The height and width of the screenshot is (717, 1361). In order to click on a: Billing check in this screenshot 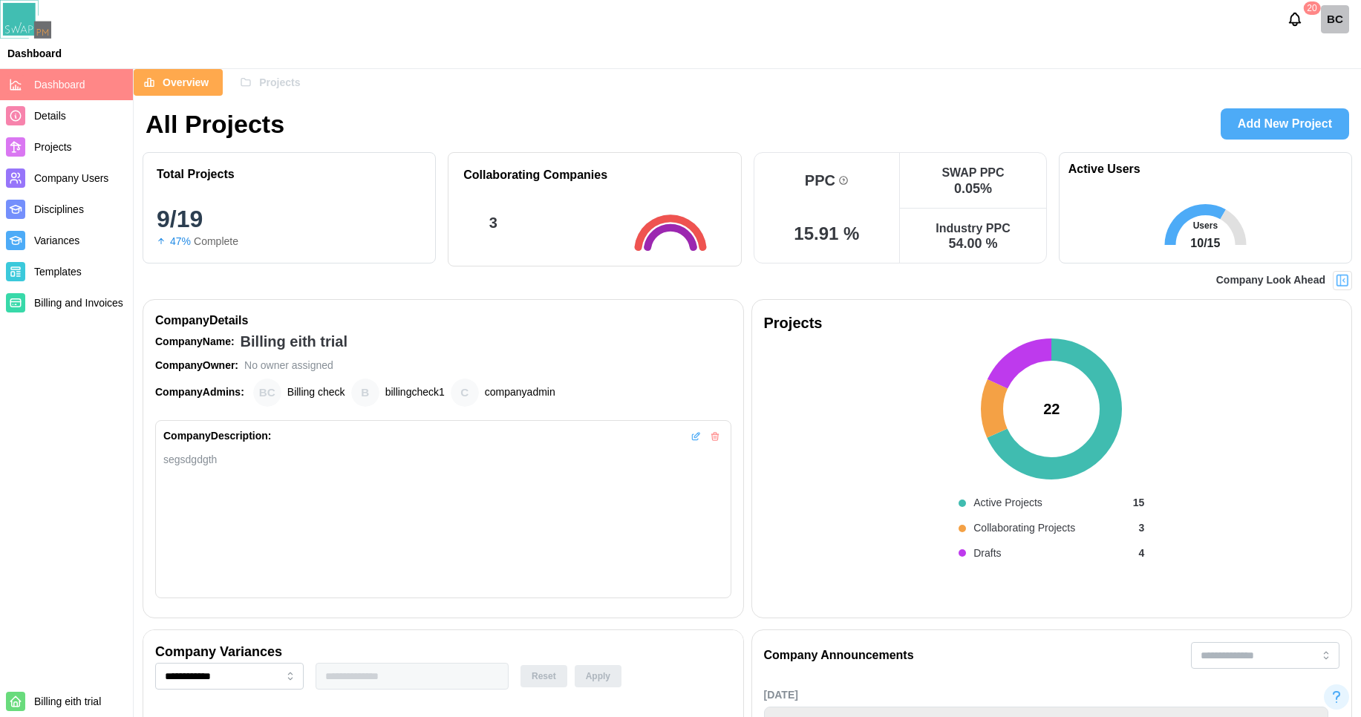, I will do `click(1335, 19)`.